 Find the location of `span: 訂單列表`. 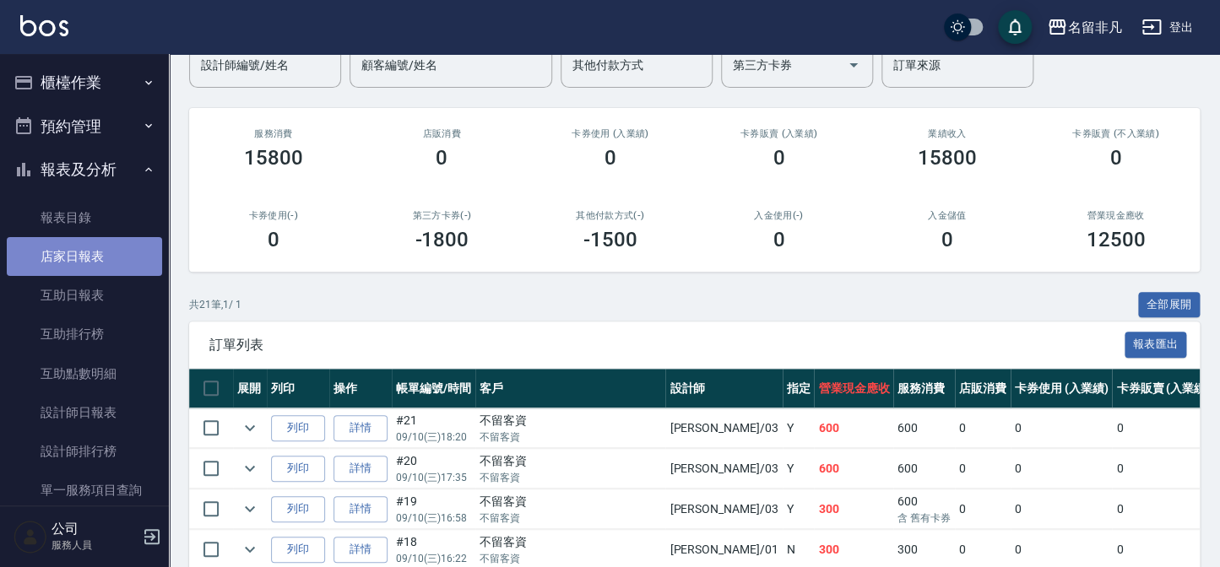

span: 訂單列表 is located at coordinates (667, 345).